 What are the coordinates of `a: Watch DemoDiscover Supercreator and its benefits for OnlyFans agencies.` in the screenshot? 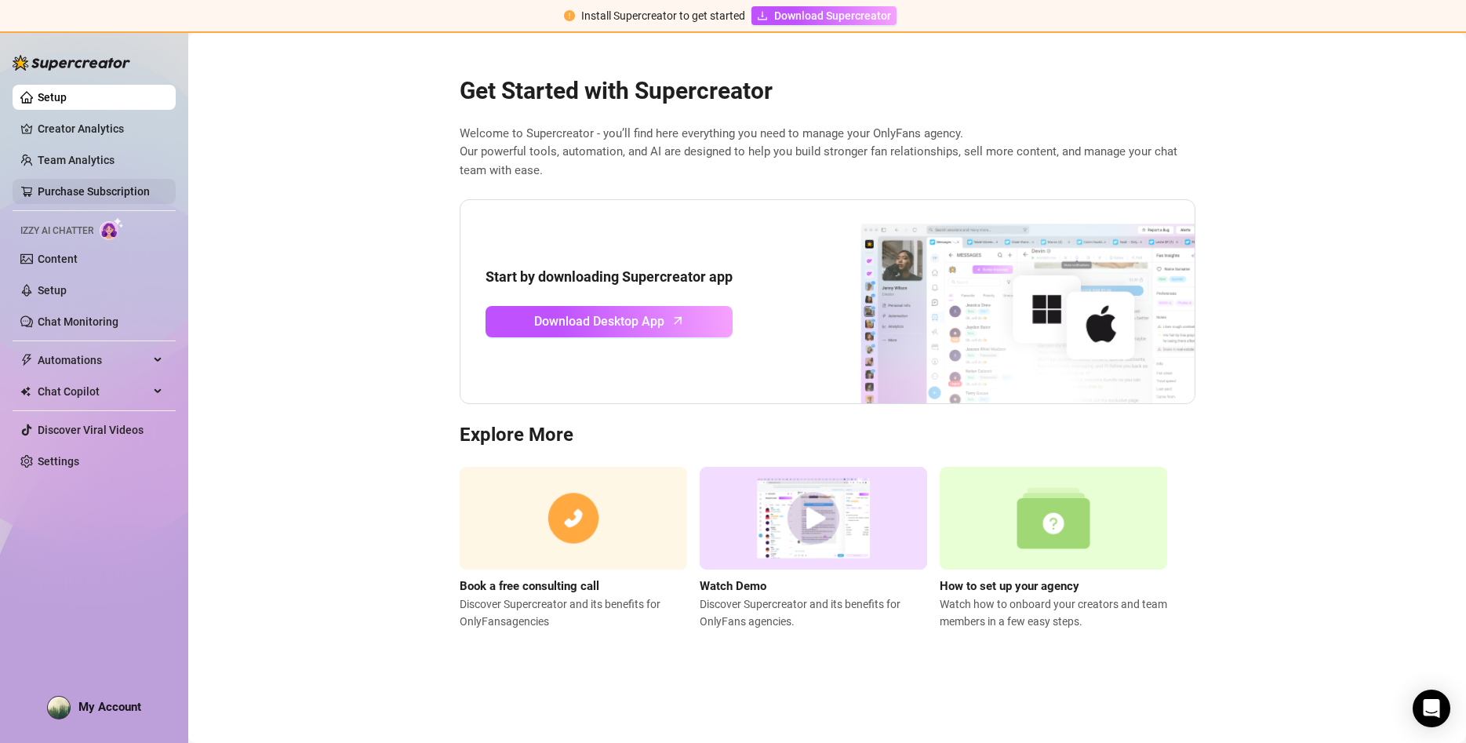 It's located at (813, 548).